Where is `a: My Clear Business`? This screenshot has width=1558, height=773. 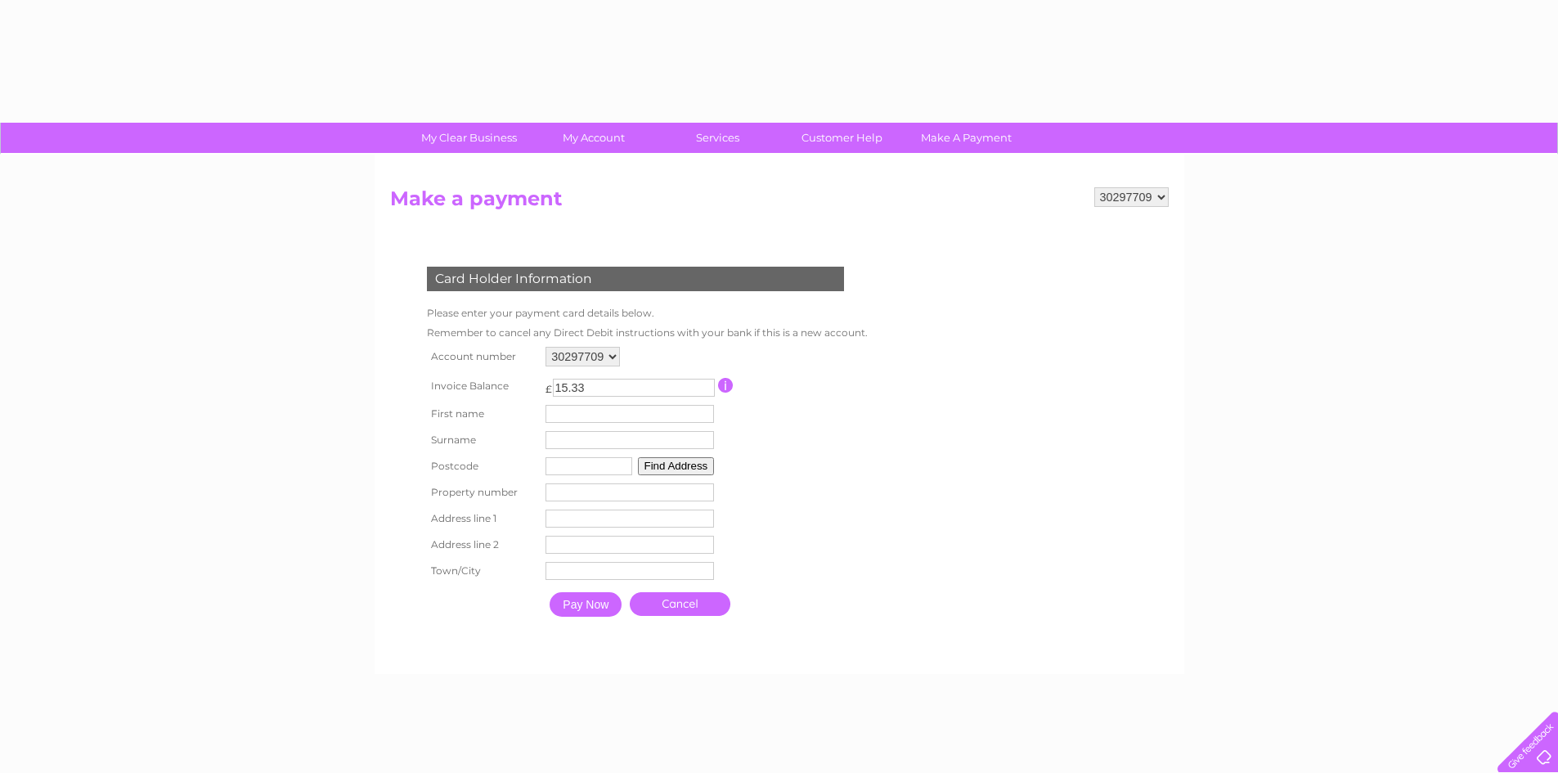
a: My Clear Business is located at coordinates (469, 137).